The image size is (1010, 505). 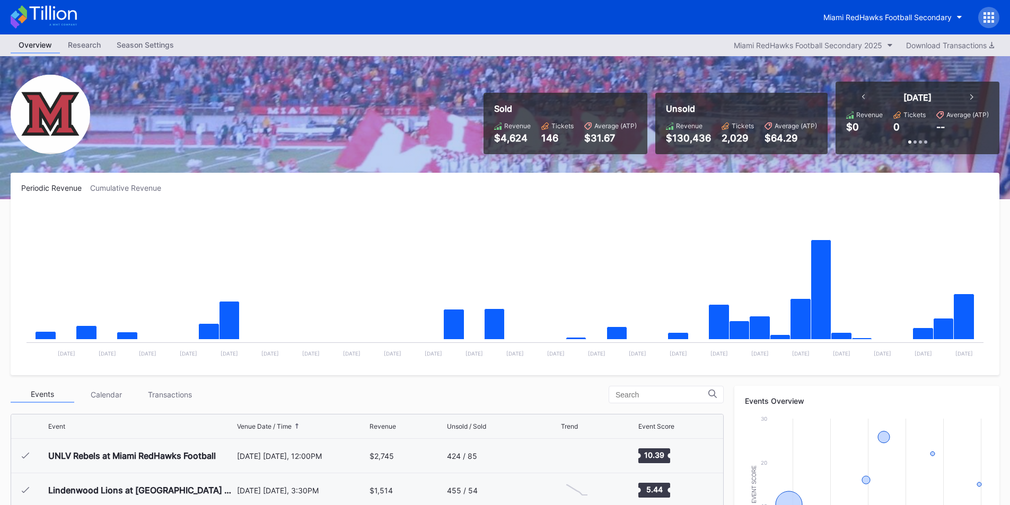 I want to click on div: Events, so click(x=42, y=394).